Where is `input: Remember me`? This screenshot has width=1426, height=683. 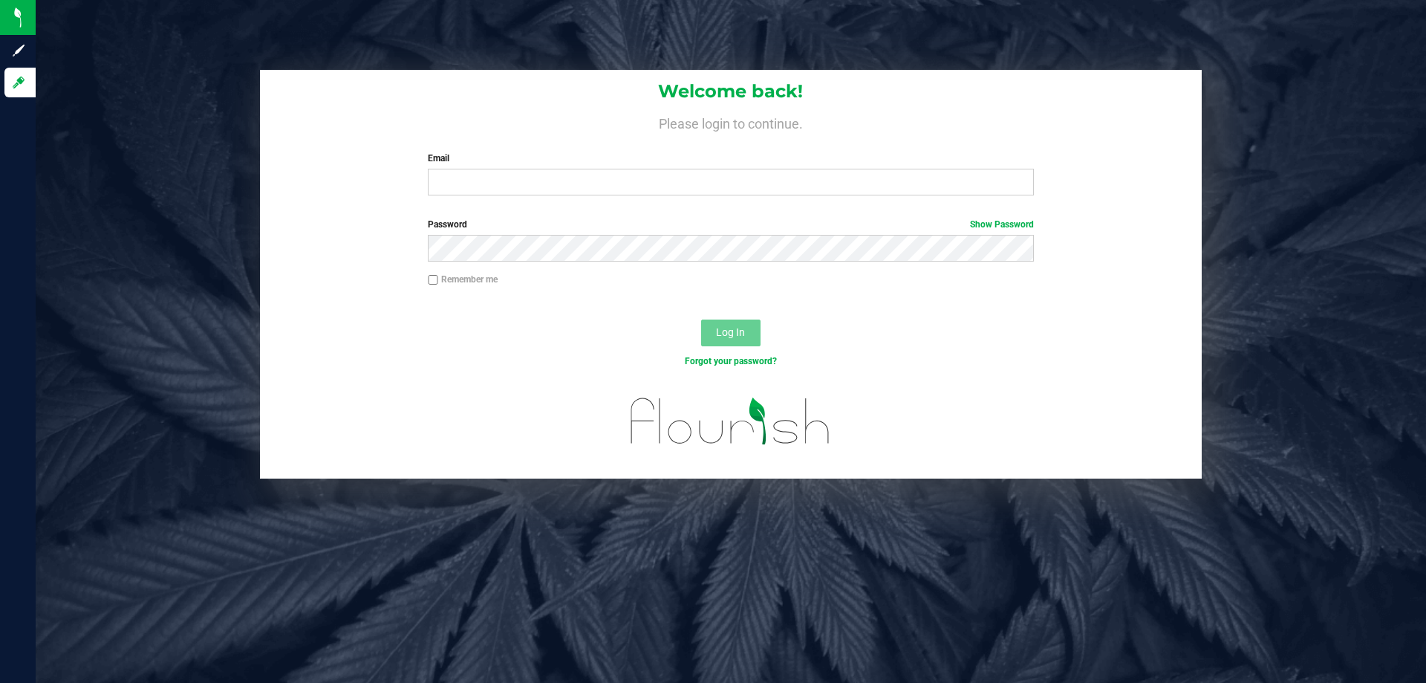 input: Remember me is located at coordinates (433, 280).